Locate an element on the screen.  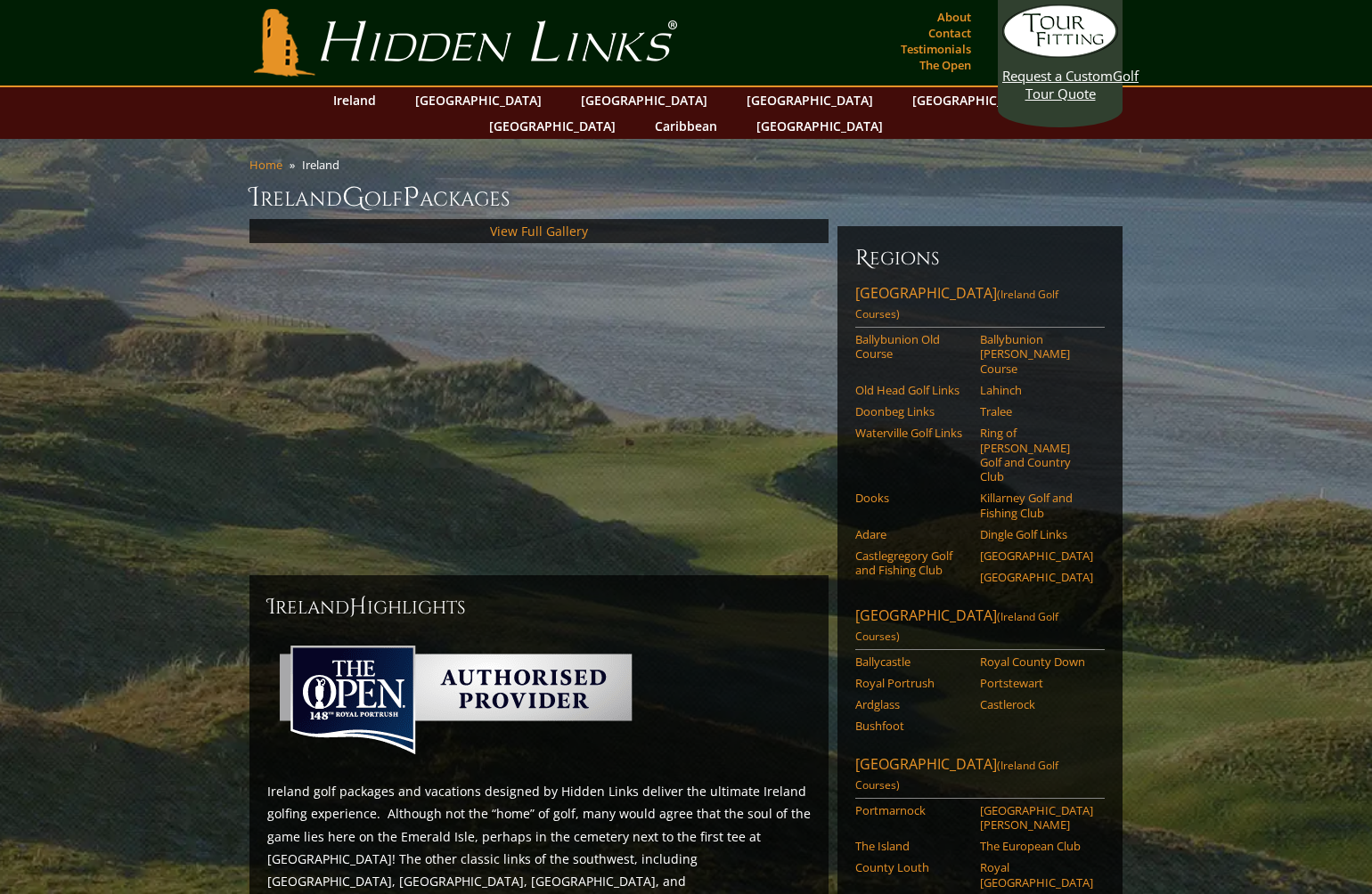
a: The Open is located at coordinates (945, 65).